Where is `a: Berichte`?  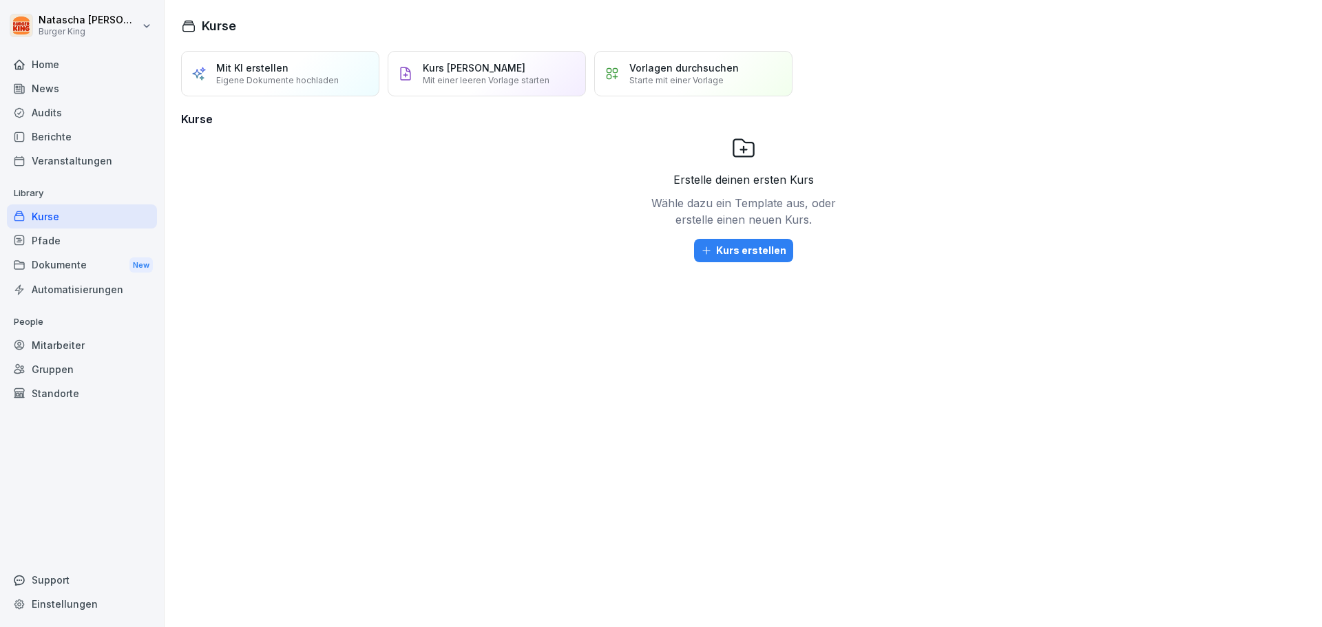
a: Berichte is located at coordinates (82, 136).